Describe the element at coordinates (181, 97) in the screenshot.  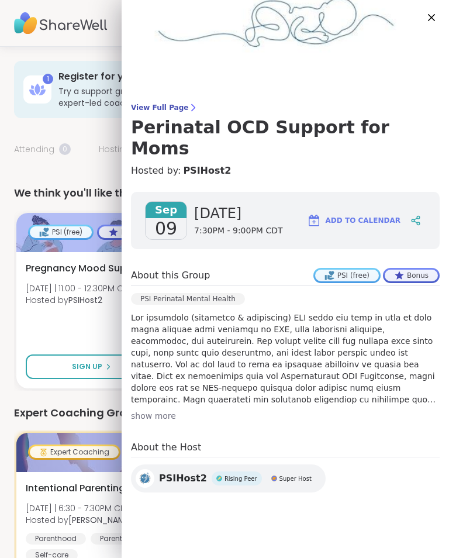
I see `h3: Try a support group or use your free Pro credit for an expert-led coaching group.` at that location.